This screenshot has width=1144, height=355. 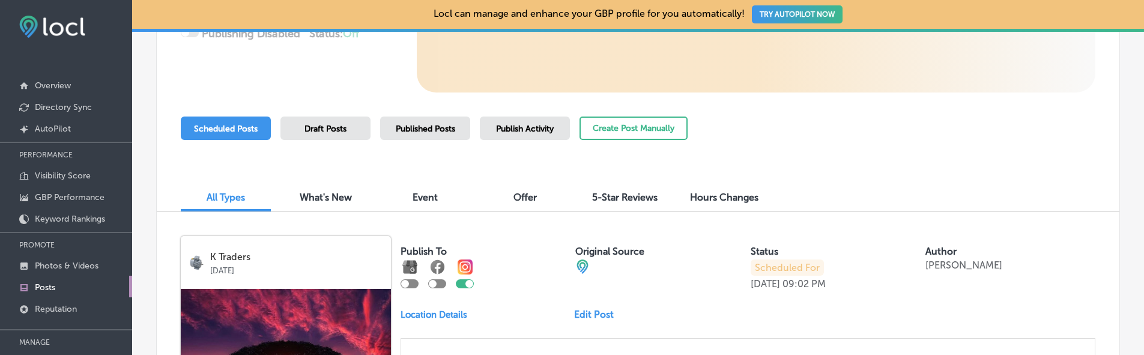 What do you see at coordinates (610, 251) in the screenshot?
I see `label: Original Source` at bounding box center [610, 251].